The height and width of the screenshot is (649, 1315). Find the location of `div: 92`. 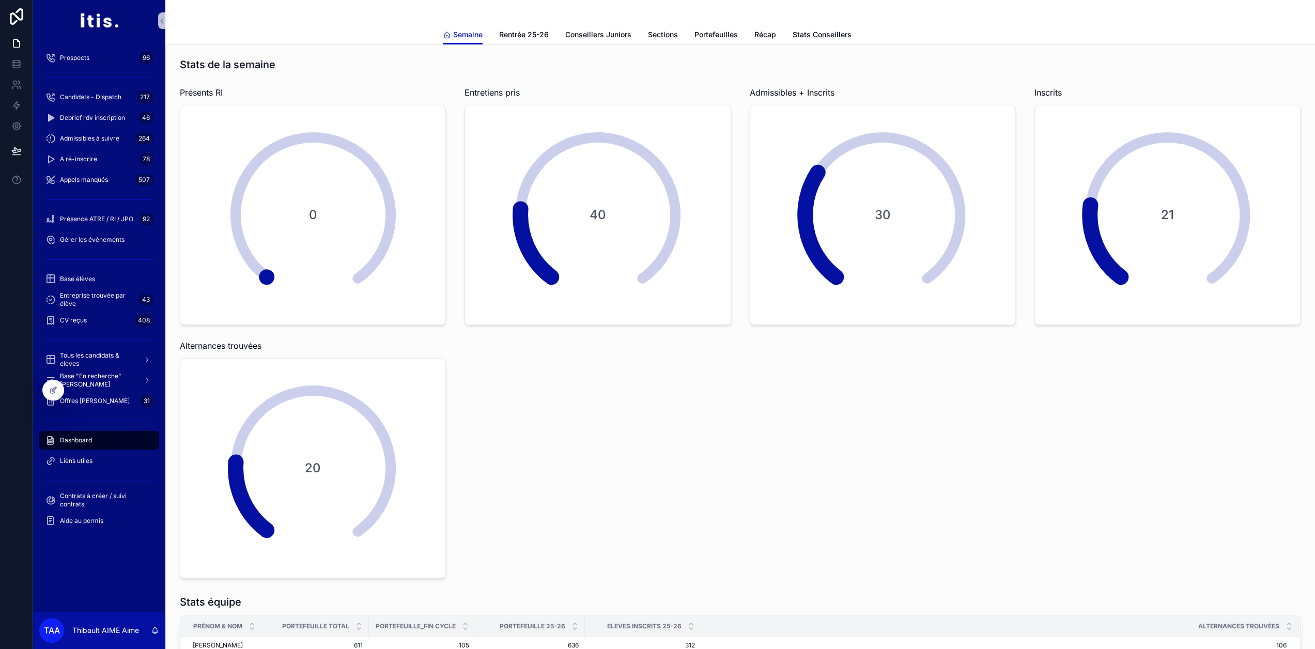

div: 92 is located at coordinates (146, 219).